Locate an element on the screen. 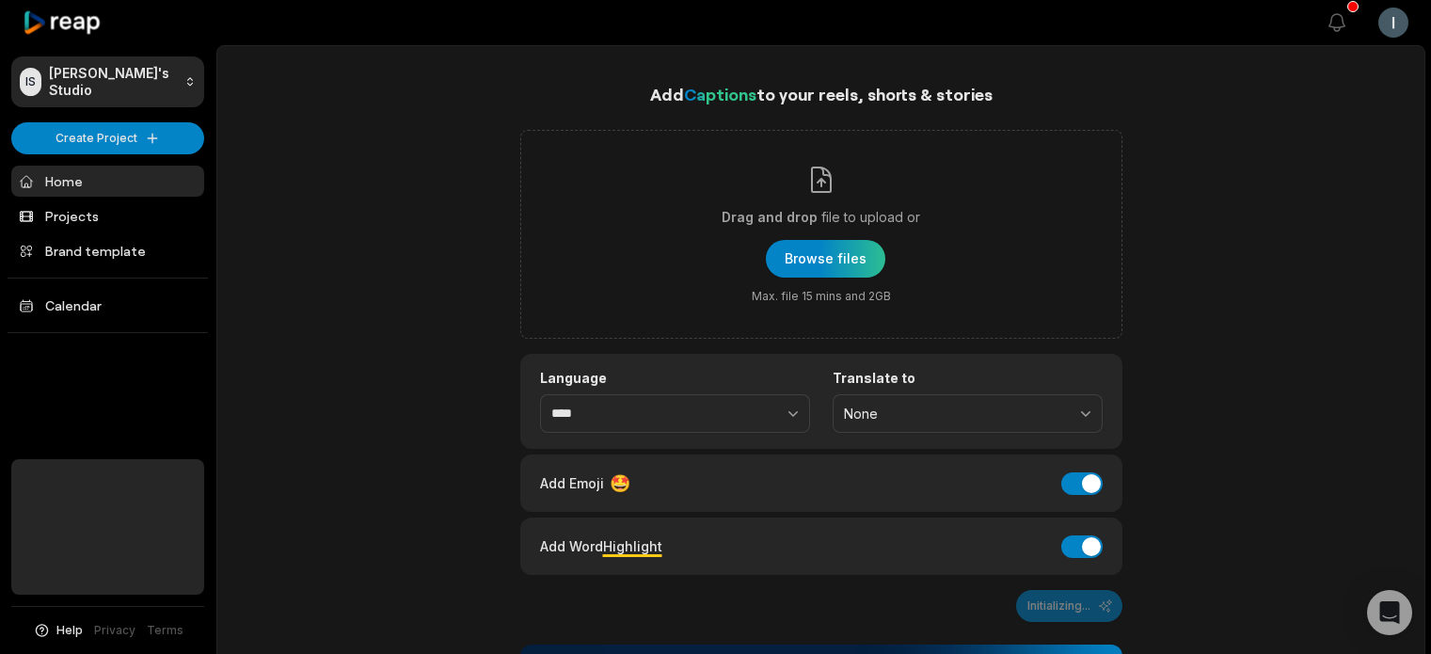 Image resolution: width=1431 pixels, height=654 pixels. a: Terms is located at coordinates (165, 630).